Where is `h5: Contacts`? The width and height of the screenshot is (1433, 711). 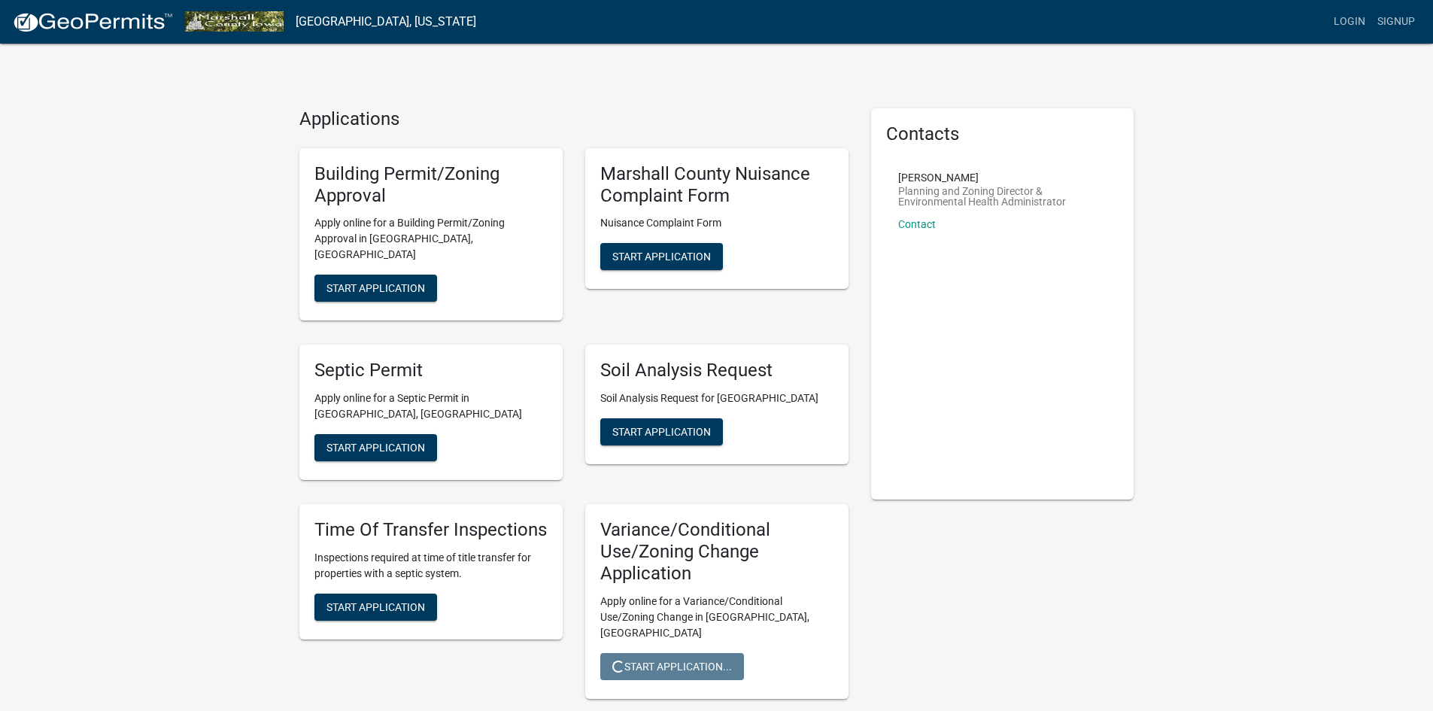
h5: Contacts is located at coordinates (1003, 134).